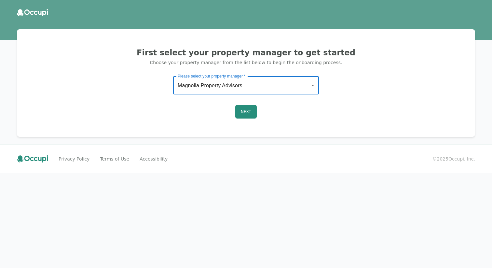 The height and width of the screenshot is (268, 492). Describe the element at coordinates (246, 85) in the screenshot. I see `div: Magnolia Property Advisors` at that location.